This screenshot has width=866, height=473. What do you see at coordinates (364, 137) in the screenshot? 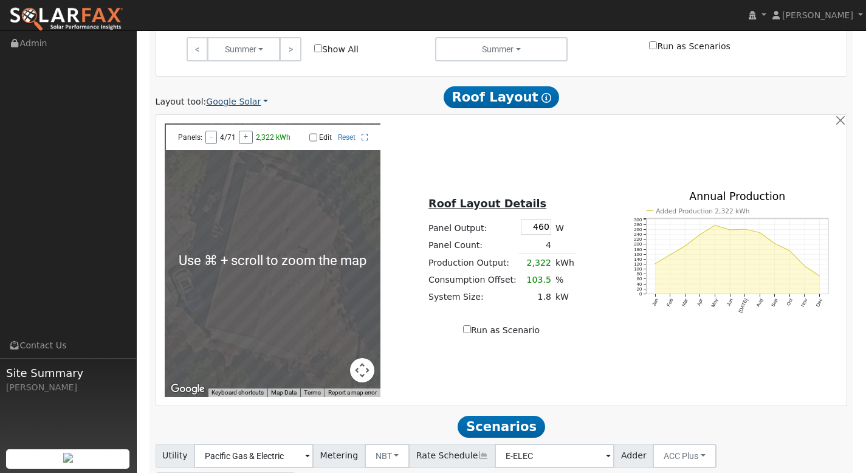
I see `a: Full Screen` at bounding box center [364, 137].